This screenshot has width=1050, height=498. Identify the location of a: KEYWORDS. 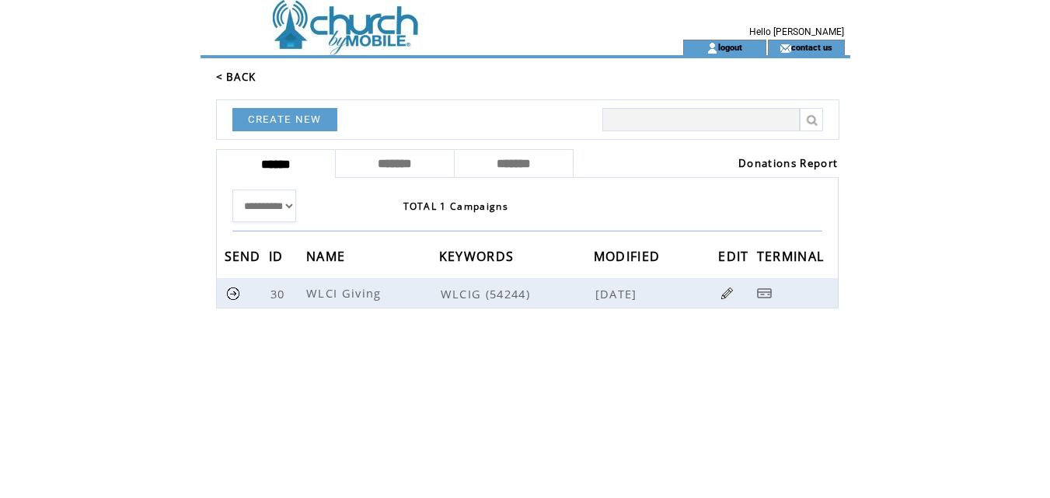
(479, 256).